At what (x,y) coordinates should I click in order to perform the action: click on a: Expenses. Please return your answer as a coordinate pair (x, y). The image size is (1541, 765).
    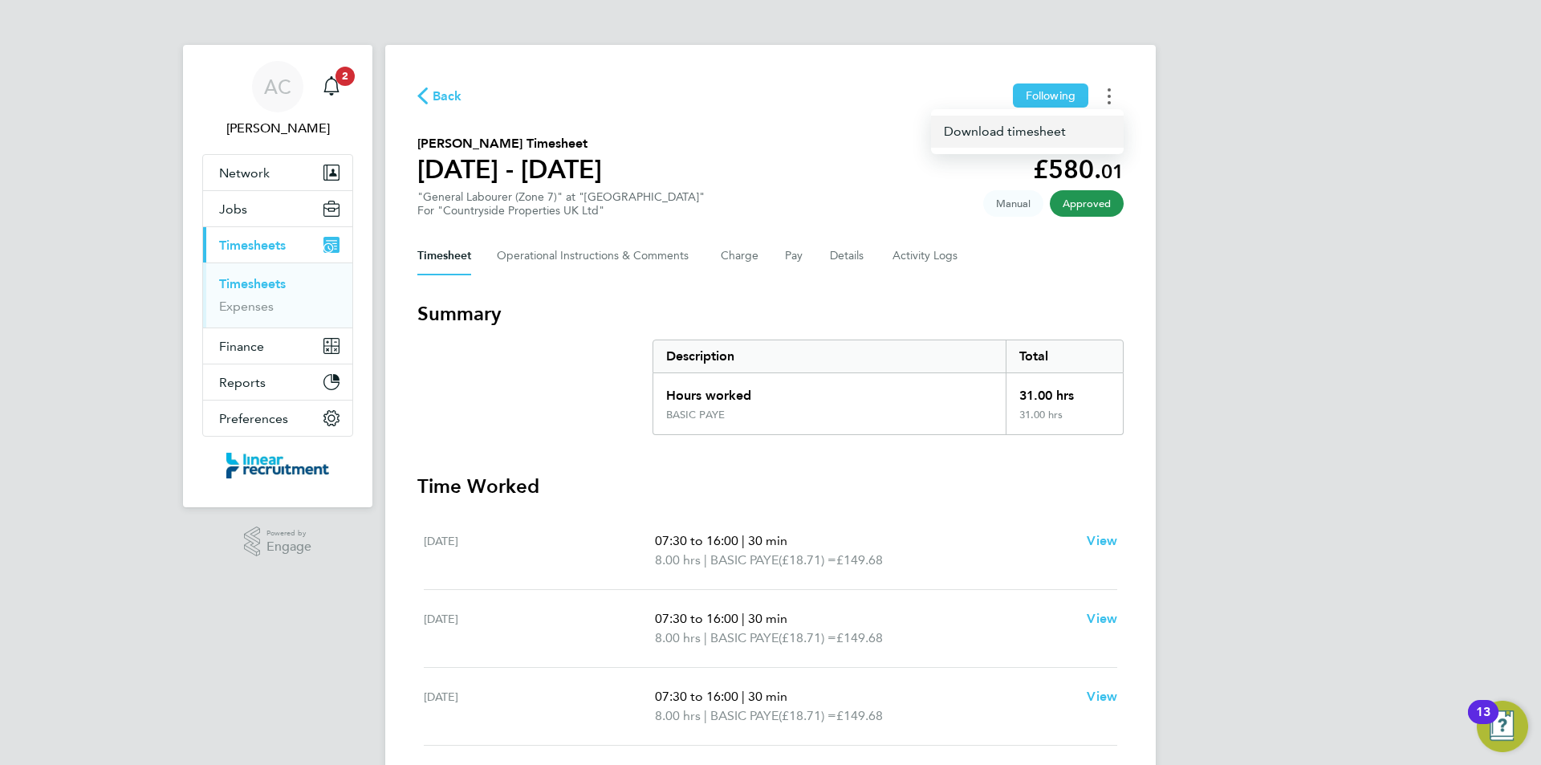
    Looking at the image, I should click on (246, 306).